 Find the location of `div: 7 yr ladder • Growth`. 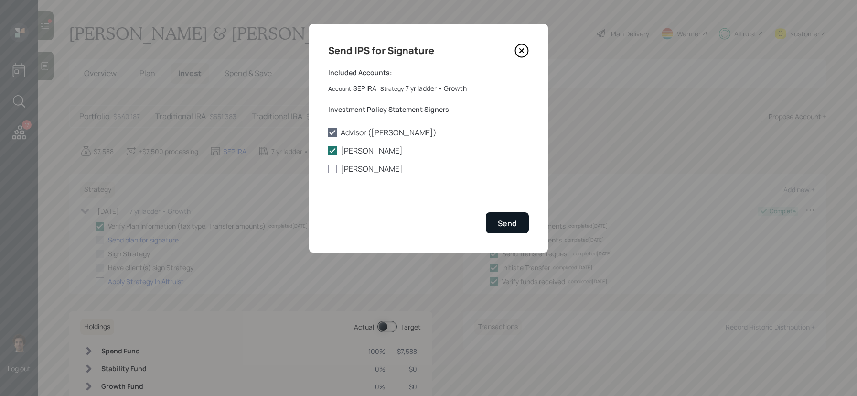

div: 7 yr ladder • Growth is located at coordinates (436, 88).